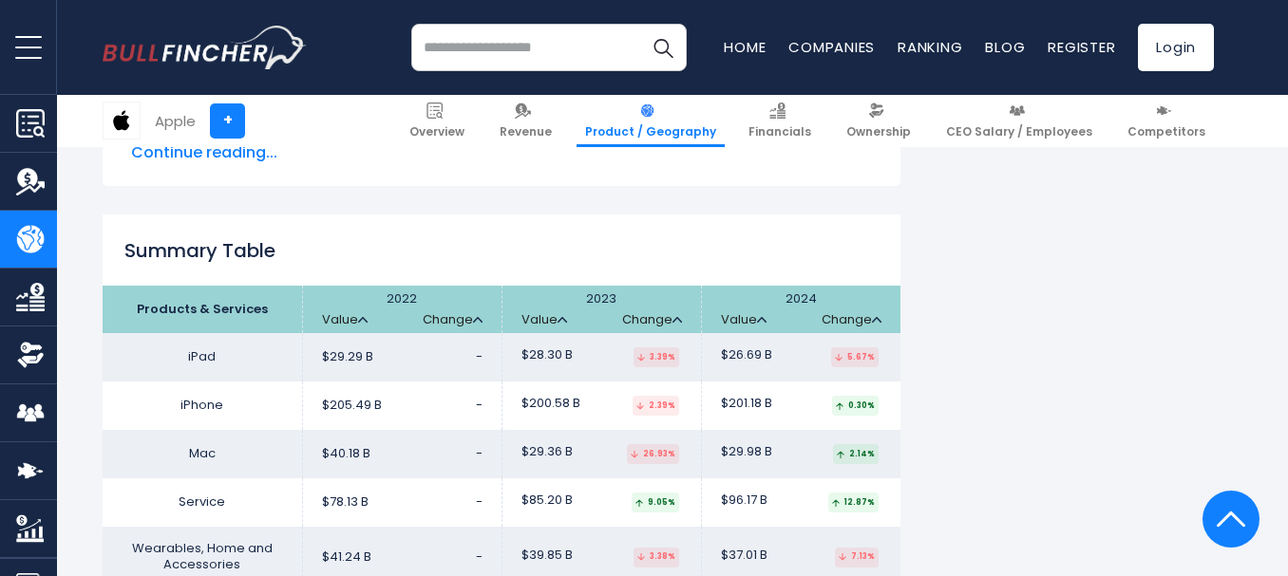 This screenshot has width=1288, height=576. What do you see at coordinates (1166, 121) in the screenshot?
I see `a: Competitors` at bounding box center [1166, 121].